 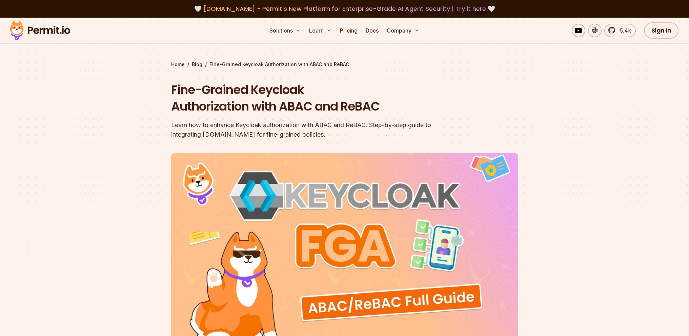 What do you see at coordinates (349, 30) in the screenshot?
I see `a: Pricing` at bounding box center [349, 30].